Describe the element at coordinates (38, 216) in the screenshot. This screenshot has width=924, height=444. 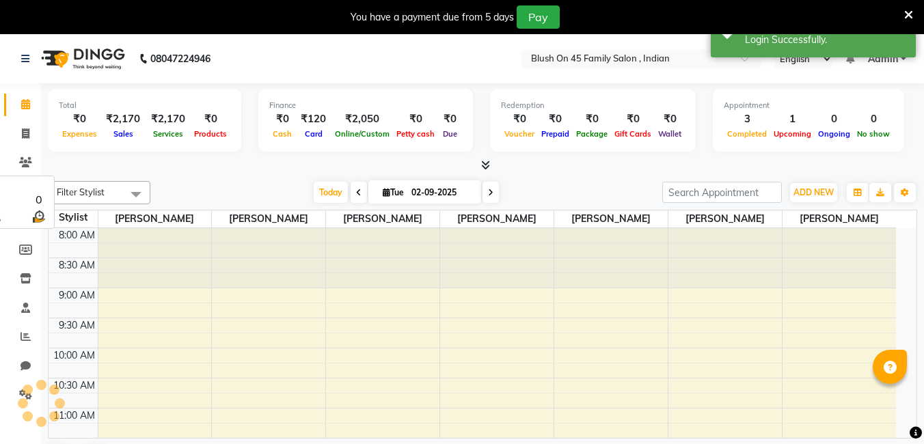
I see `img: wait_time.png` at that location.